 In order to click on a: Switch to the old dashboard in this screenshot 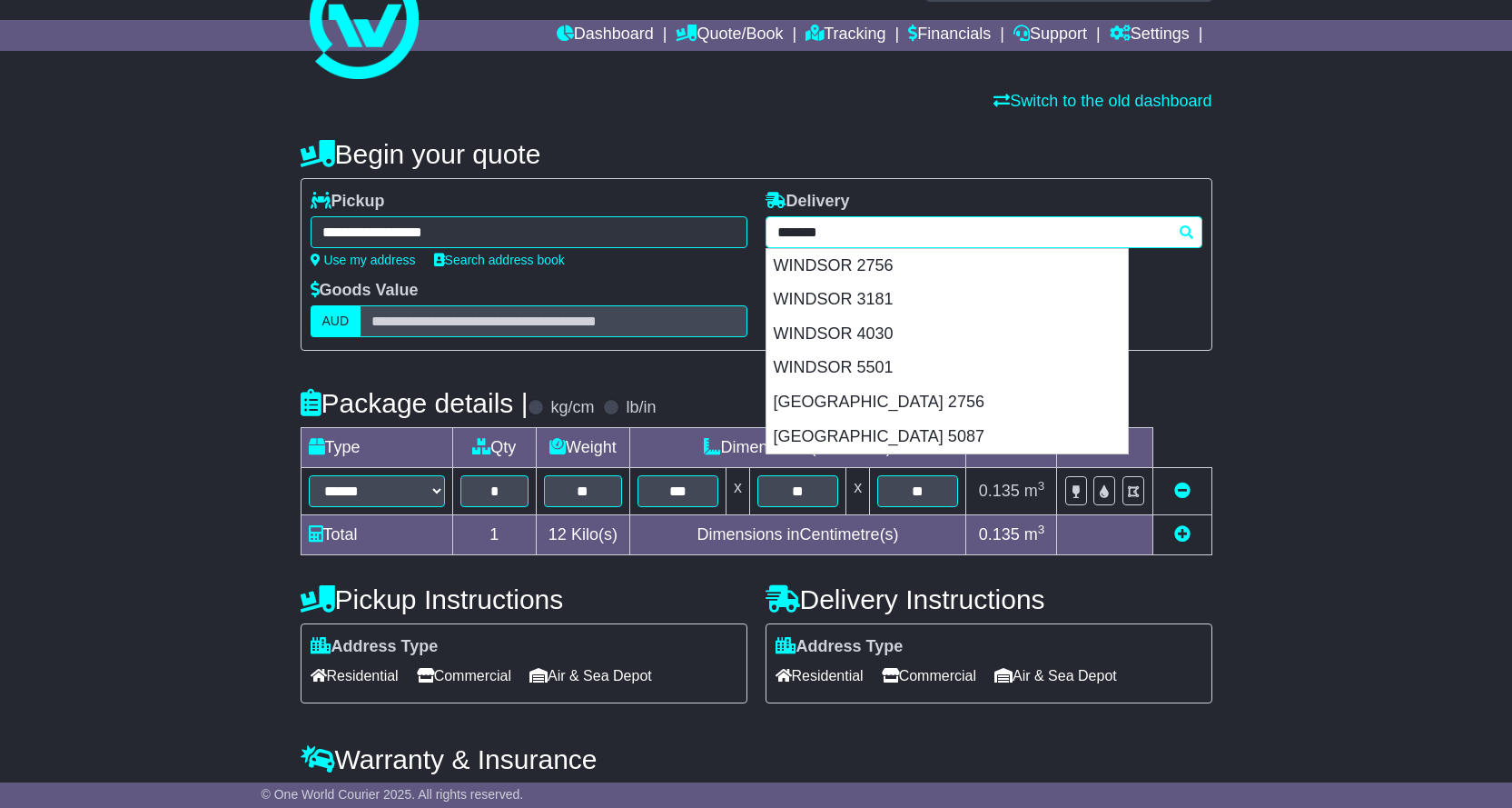, I will do `click(1103, 100)`.